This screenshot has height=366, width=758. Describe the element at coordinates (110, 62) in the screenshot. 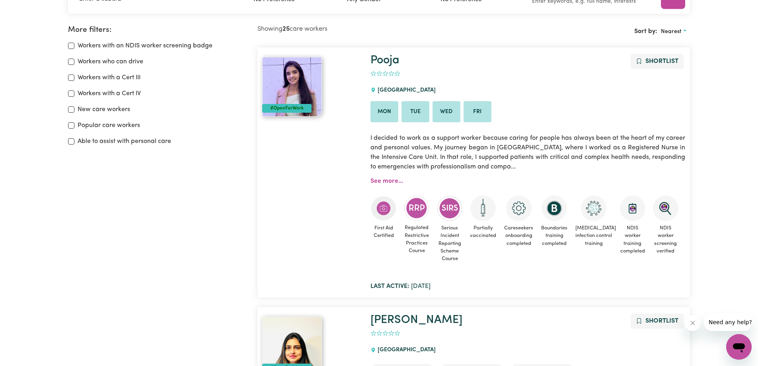

I see `label: Workers who can drive` at that location.